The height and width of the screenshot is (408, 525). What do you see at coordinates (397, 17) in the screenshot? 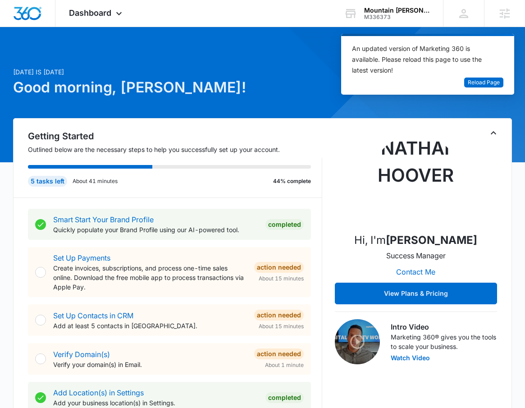
I see `div: account id` at bounding box center [397, 17].